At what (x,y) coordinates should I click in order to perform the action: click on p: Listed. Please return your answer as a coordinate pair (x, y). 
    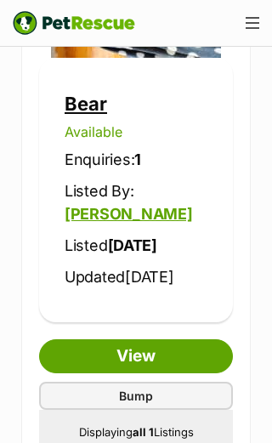
    Looking at the image, I should click on (136, 245).